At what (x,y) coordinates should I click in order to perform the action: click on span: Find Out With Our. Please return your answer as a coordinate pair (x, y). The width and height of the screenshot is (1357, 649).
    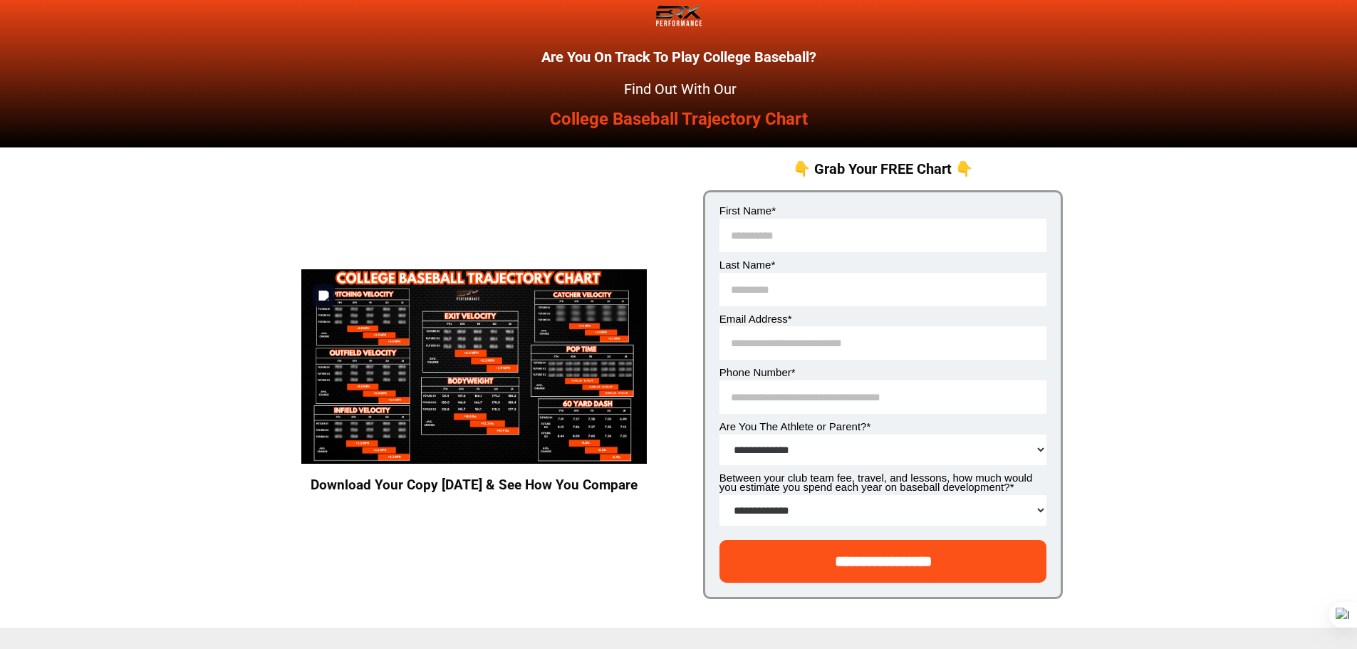
    Looking at the image, I should click on (681, 89).